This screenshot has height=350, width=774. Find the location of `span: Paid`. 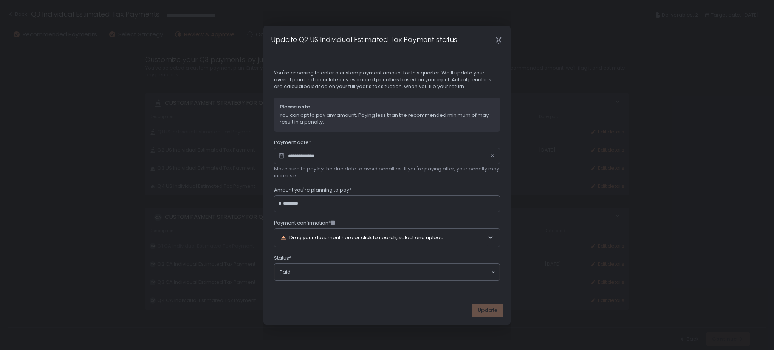

span: Paid is located at coordinates (285, 272).